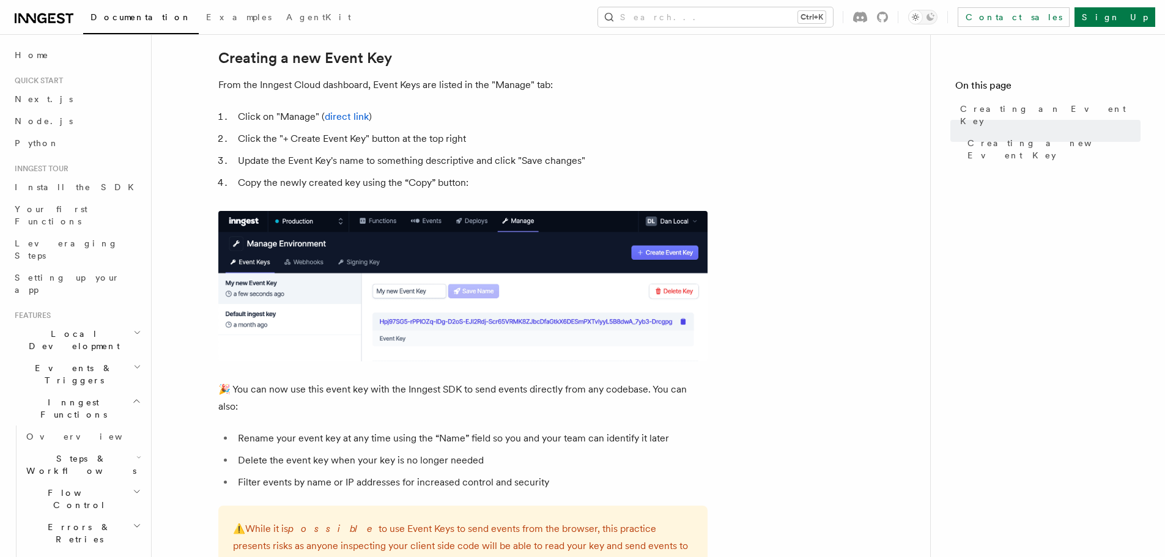 This screenshot has width=1165, height=557. What do you see at coordinates (72, 374) in the screenshot?
I see `span: Events & Triggers` at bounding box center [72, 374].